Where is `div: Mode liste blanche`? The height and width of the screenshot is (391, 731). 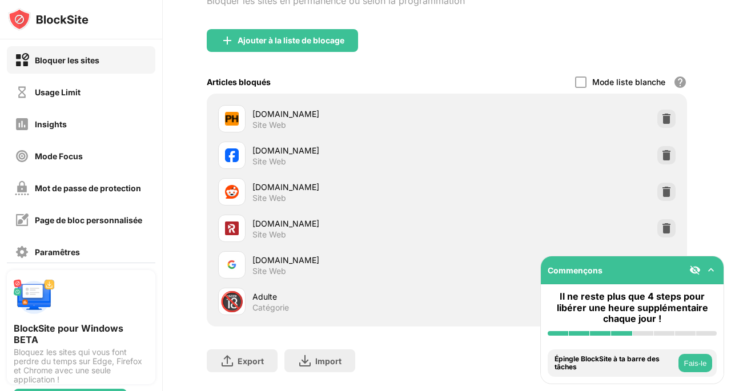 div: Mode liste blanche is located at coordinates (629, 82).